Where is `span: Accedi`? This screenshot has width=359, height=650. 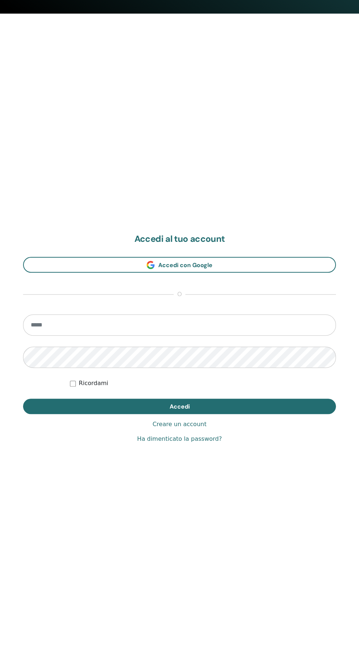 span: Accedi is located at coordinates (180, 406).